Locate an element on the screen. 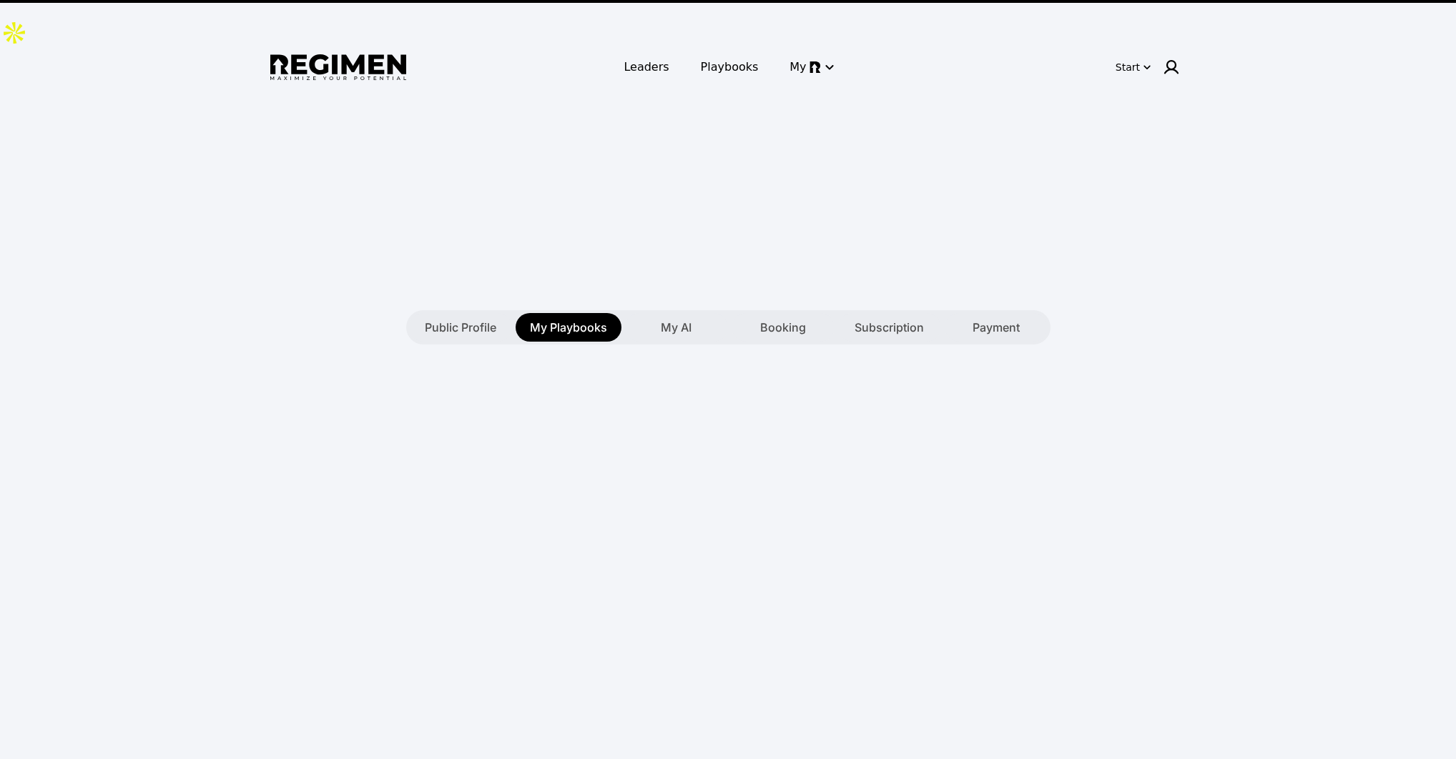 The image size is (1456, 759). span: Subscription is located at coordinates (889, 327).